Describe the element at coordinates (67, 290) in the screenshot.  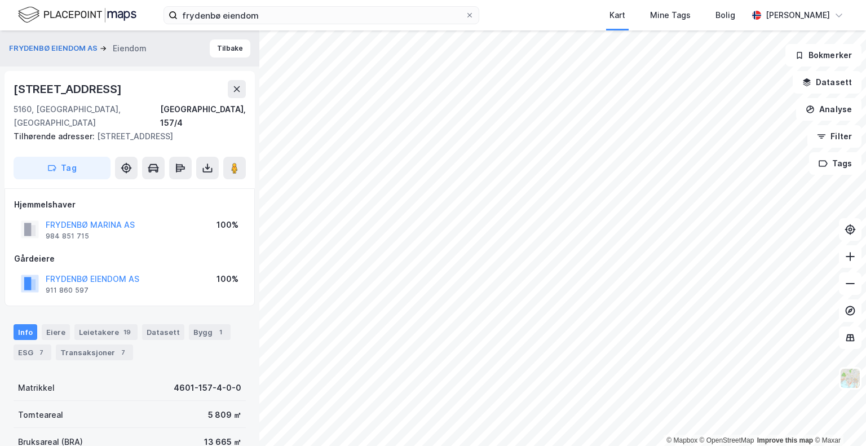
I see `div: 911 860 597` at that location.